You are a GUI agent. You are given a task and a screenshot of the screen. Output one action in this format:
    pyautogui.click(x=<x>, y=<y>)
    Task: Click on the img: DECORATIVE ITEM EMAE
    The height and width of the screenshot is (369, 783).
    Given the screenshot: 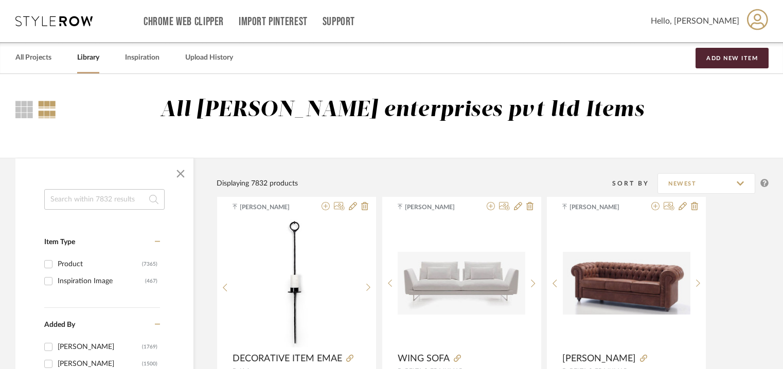 What is the action you would take?
    pyautogui.click(x=296, y=283)
    